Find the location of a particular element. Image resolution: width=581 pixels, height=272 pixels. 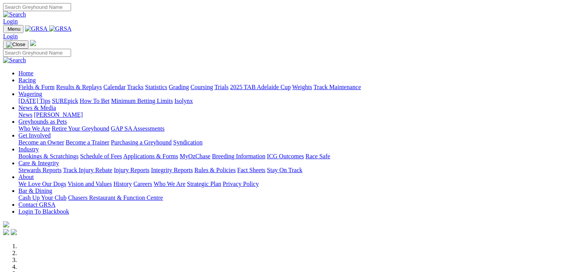

a: Minimum Betting Limits is located at coordinates (142, 101).